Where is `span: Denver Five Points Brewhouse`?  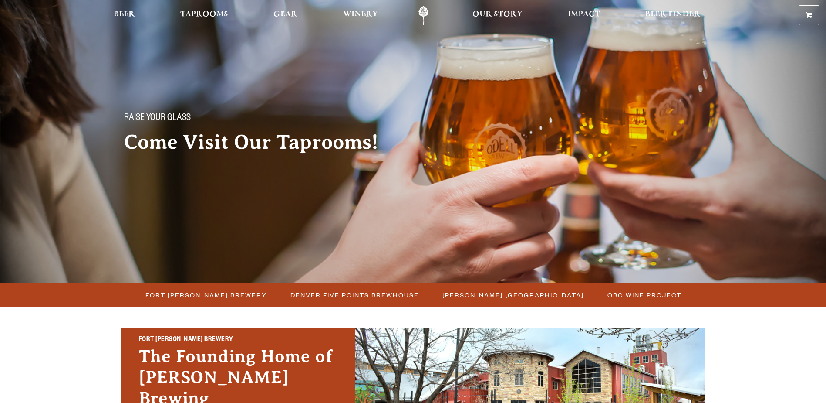
span: Denver Five Points Brewhouse is located at coordinates (355, 294).